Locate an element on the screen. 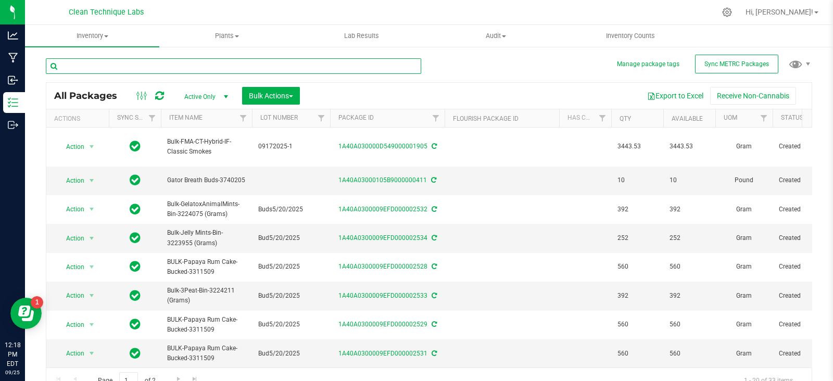 The height and width of the screenshot is (381, 833). a: Lab Results is located at coordinates (361, 36).